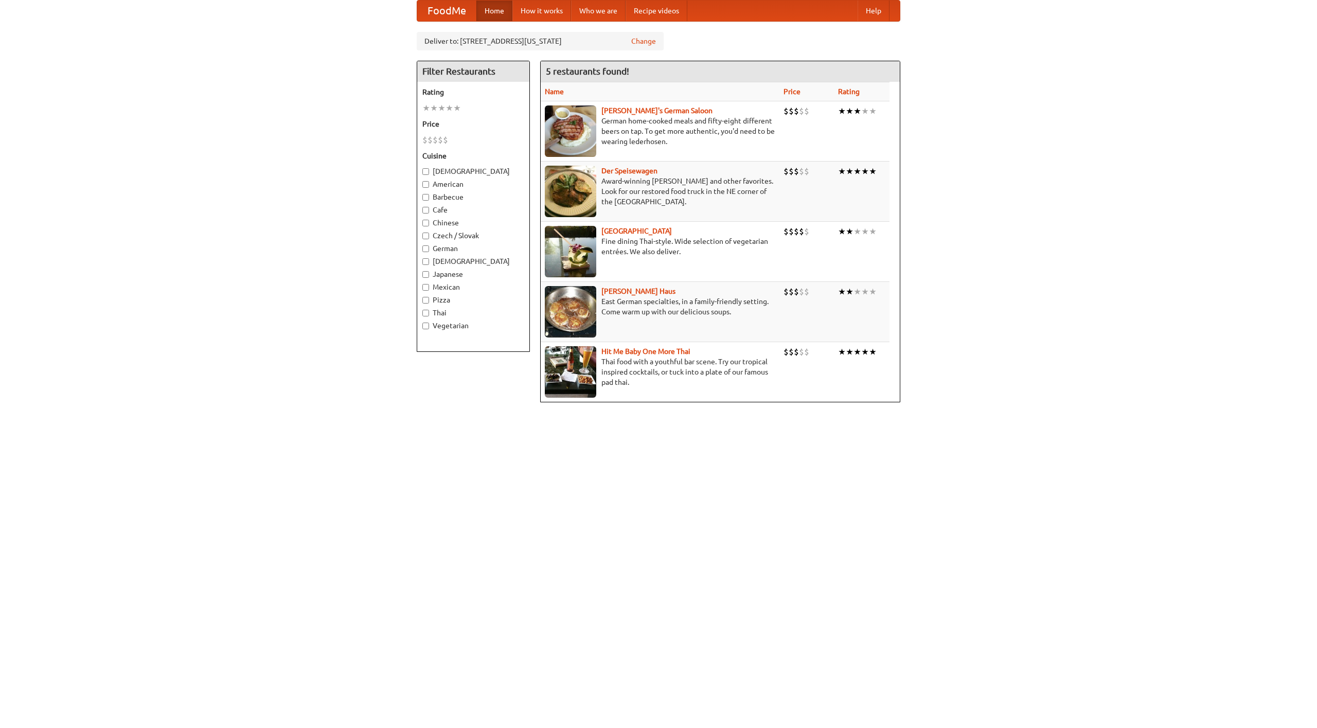 This screenshot has height=728, width=1317. What do you see at coordinates (598, 11) in the screenshot?
I see `a: Who we are` at bounding box center [598, 11].